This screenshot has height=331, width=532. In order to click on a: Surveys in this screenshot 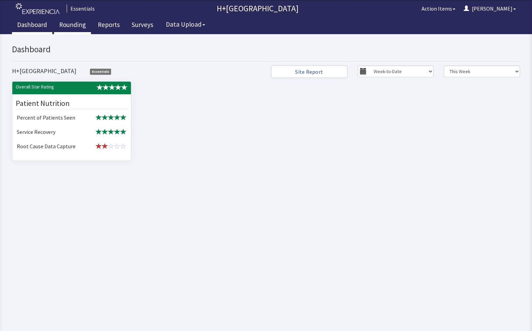, I will do `click(142, 26)`.